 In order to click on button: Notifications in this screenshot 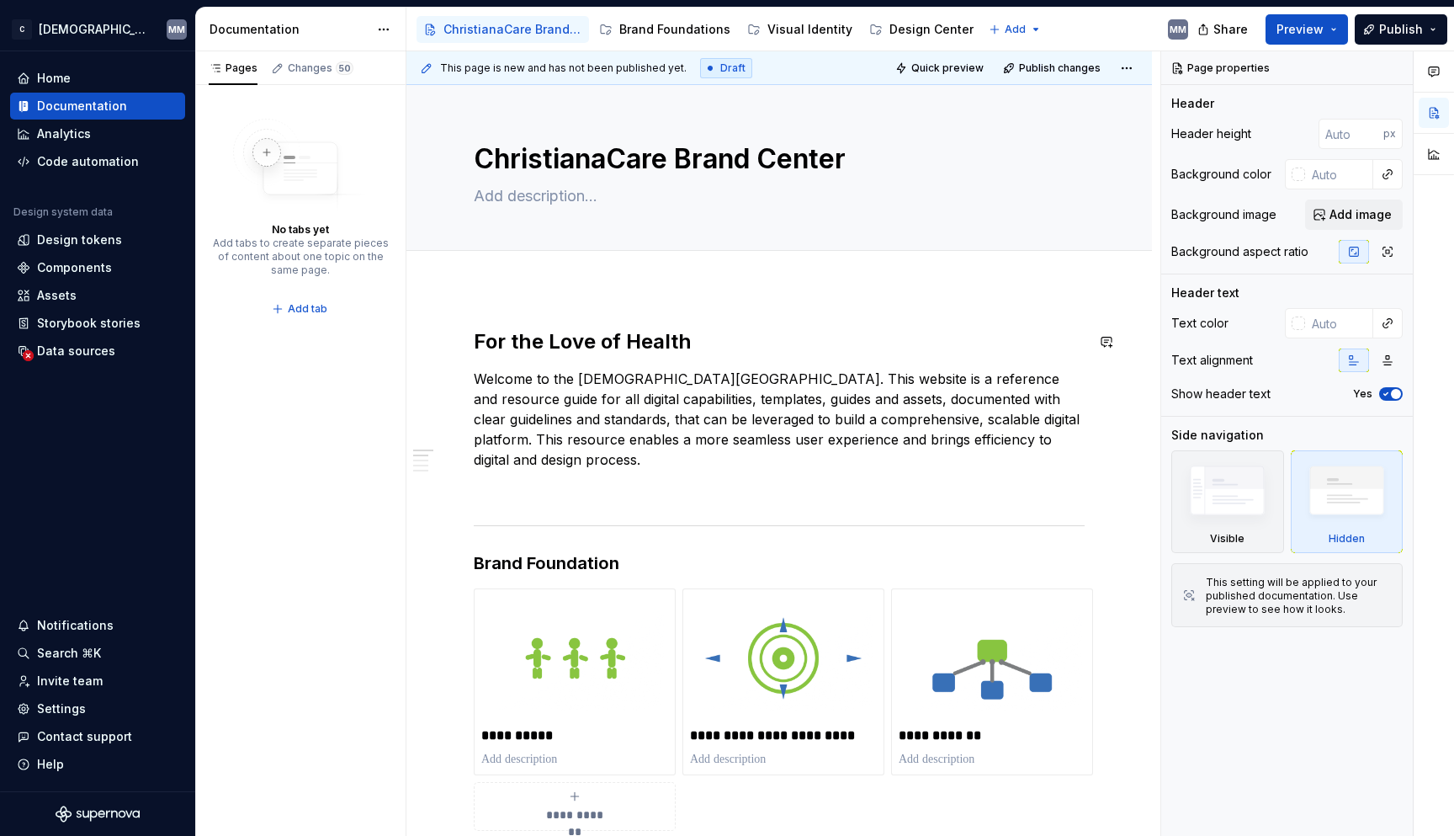, I will do `click(98, 625)`.